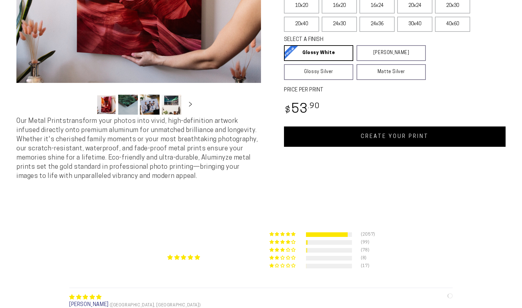 The height and width of the screenshot is (308, 522). I want to click on div: 91% (2057) reviews with 5 star rating, so click(283, 235).